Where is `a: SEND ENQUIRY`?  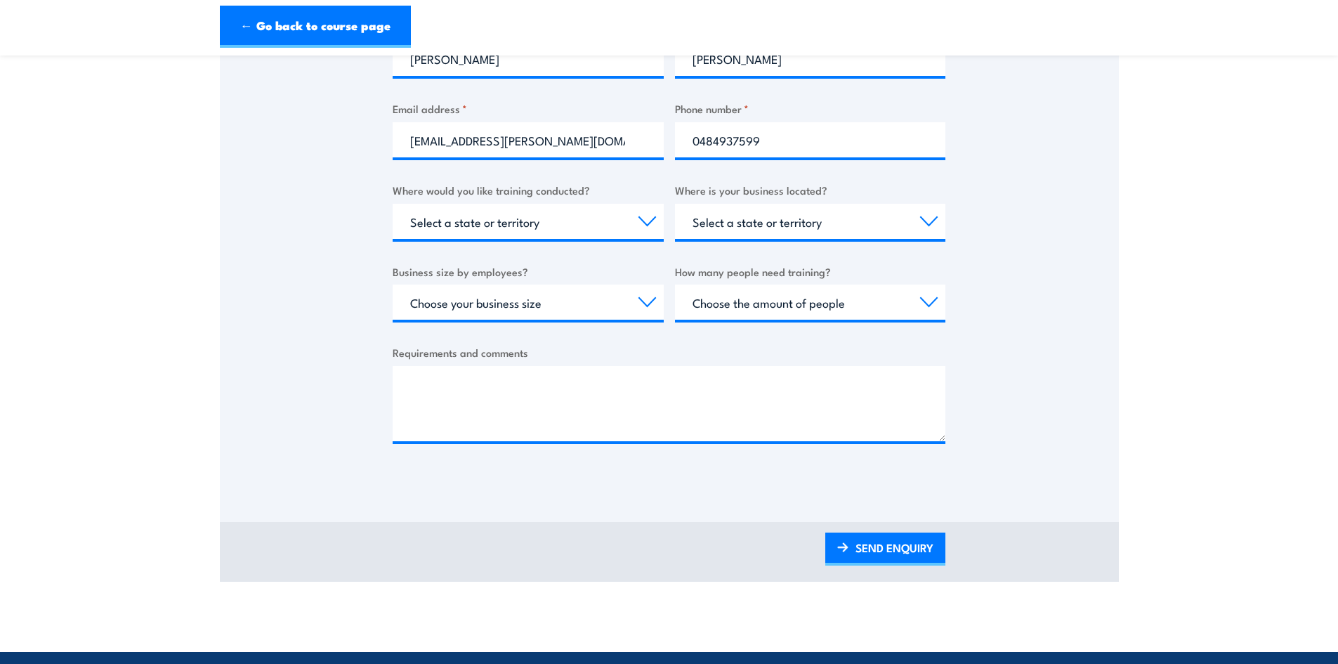 a: SEND ENQUIRY is located at coordinates (885, 548).